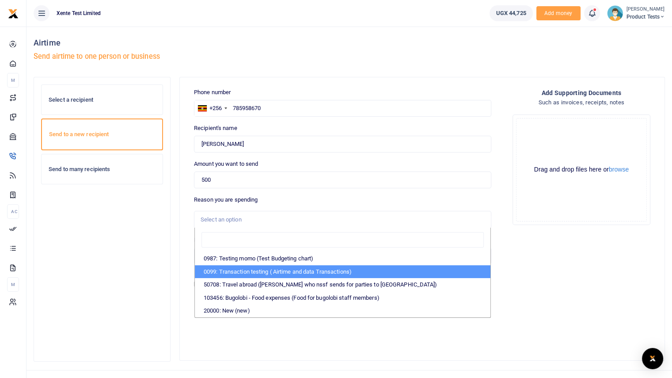 The height and width of the screenshot is (378, 672). I want to click on label: Recipient's name, so click(216, 128).